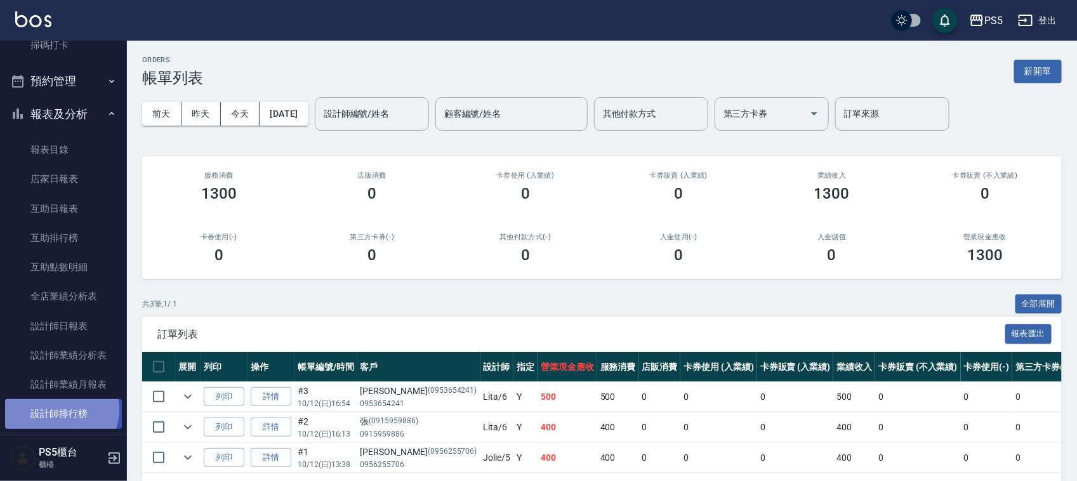 The width and height of the screenshot is (1077, 481). What do you see at coordinates (63, 150) in the screenshot?
I see `a: 報表目錄` at bounding box center [63, 150].